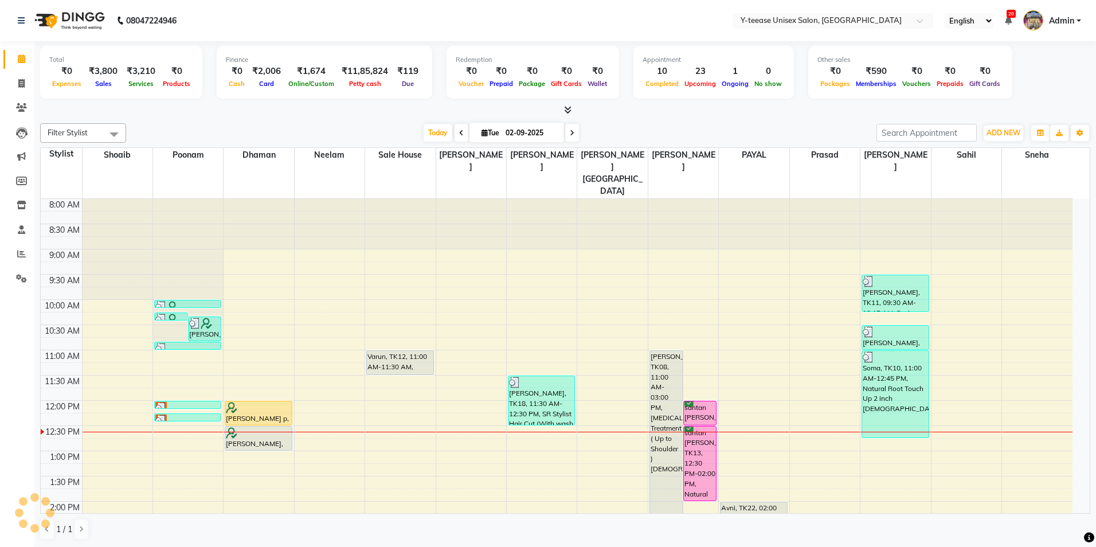 This screenshot has width=1096, height=547. Describe the element at coordinates (471, 84) in the screenshot. I see `span: Voucher` at that location.